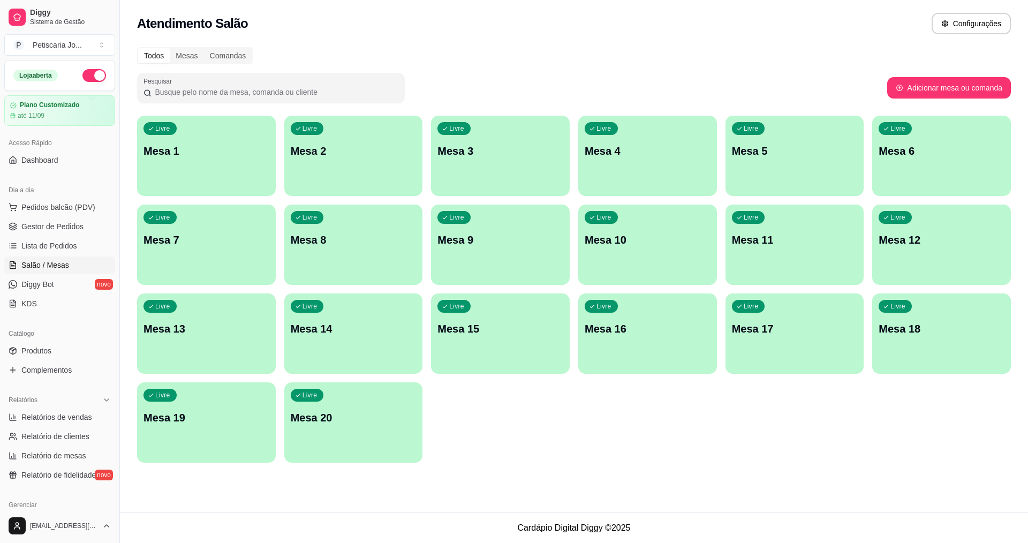  What do you see at coordinates (49, 105) in the screenshot?
I see `article: Plano Customizado` at bounding box center [49, 105].